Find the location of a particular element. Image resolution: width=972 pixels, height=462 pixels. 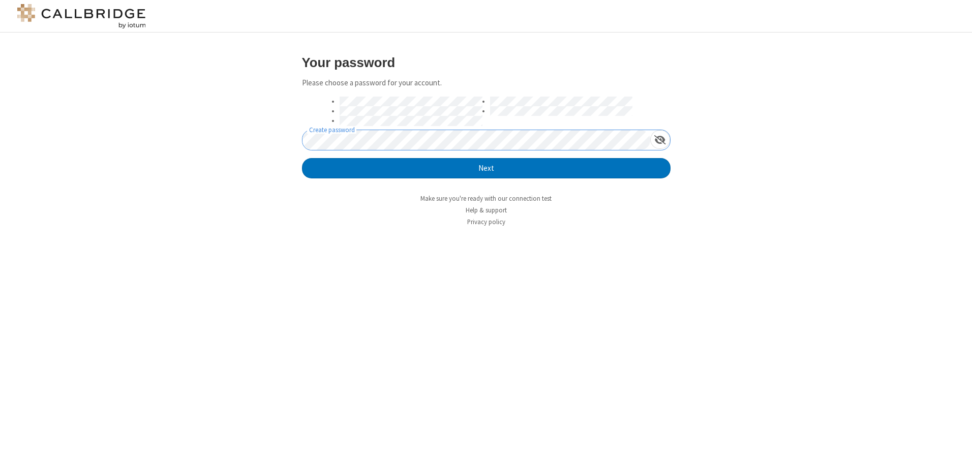

p: Please choose a password for your account. is located at coordinates (486, 83).